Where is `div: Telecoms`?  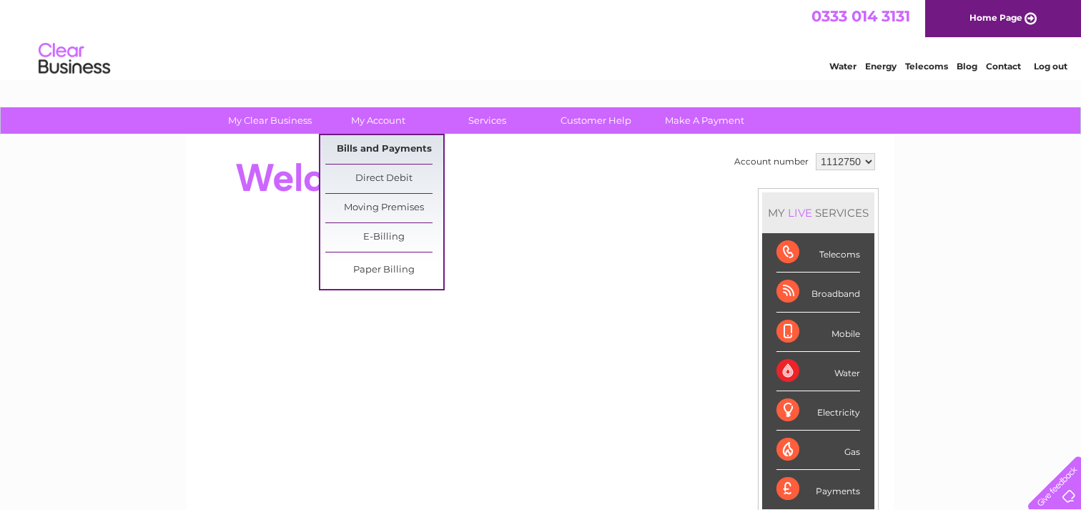 div: Telecoms is located at coordinates (818, 252).